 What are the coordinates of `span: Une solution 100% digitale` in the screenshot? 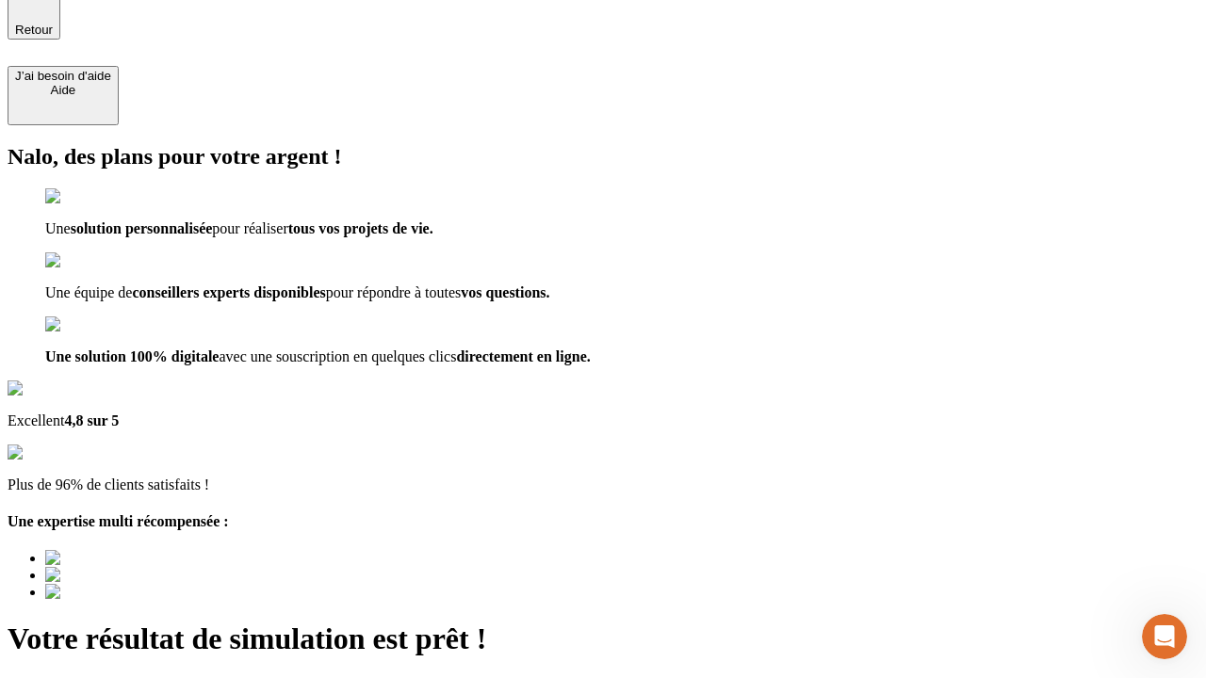 It's located at (132, 356).